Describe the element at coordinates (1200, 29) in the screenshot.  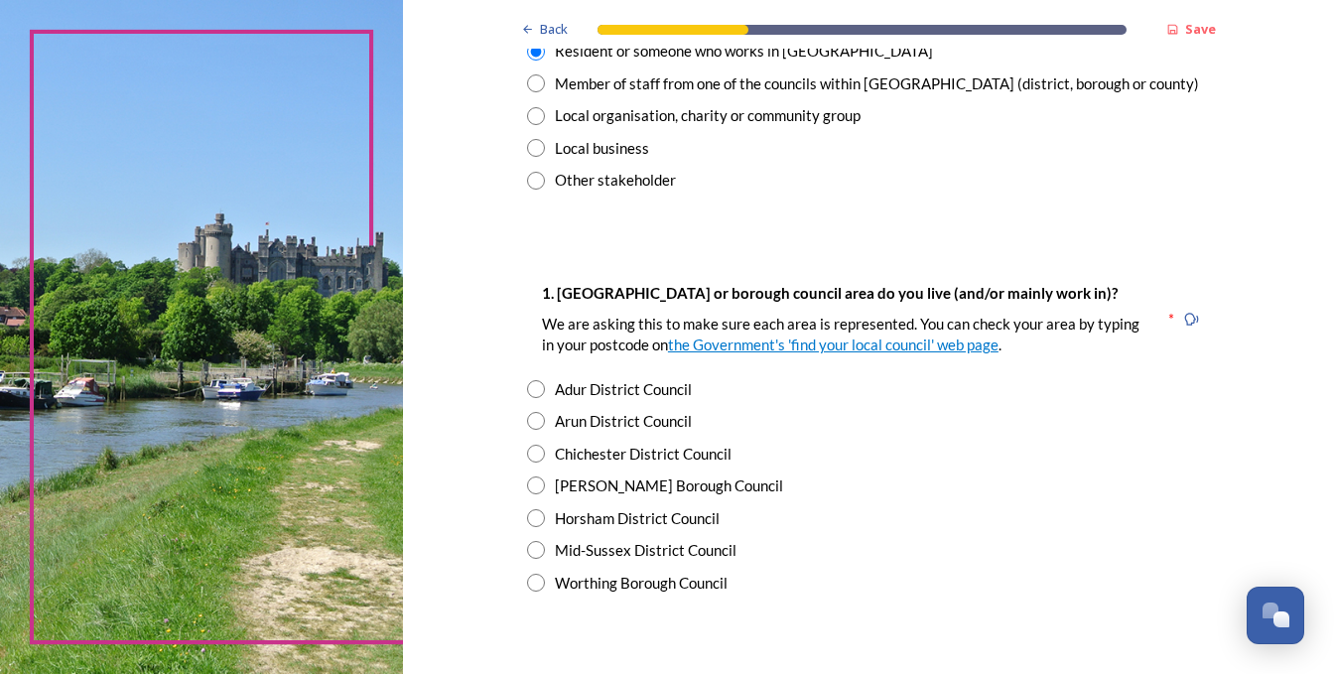
I see `strong: Save` at that location.